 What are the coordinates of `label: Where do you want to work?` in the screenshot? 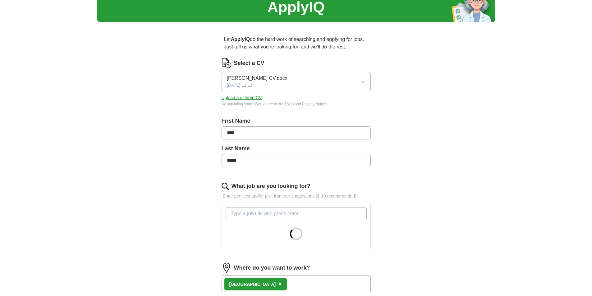 It's located at (272, 268).